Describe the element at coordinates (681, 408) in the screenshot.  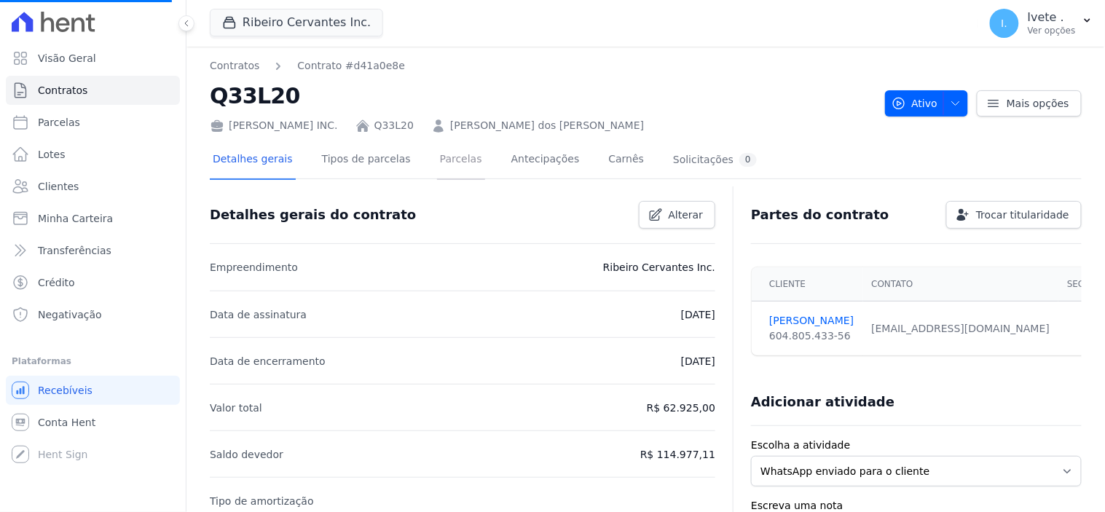
I see `p: R$ 62.925,00` at that location.